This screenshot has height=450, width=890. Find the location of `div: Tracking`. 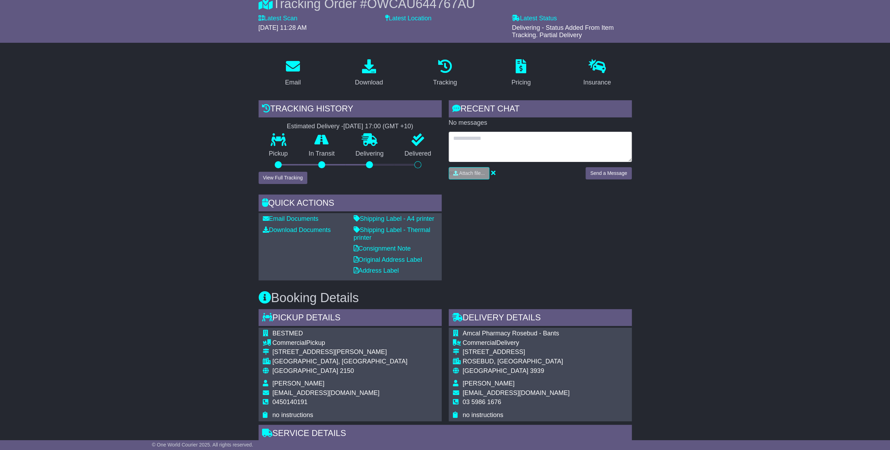

div: Tracking is located at coordinates (445, 82).